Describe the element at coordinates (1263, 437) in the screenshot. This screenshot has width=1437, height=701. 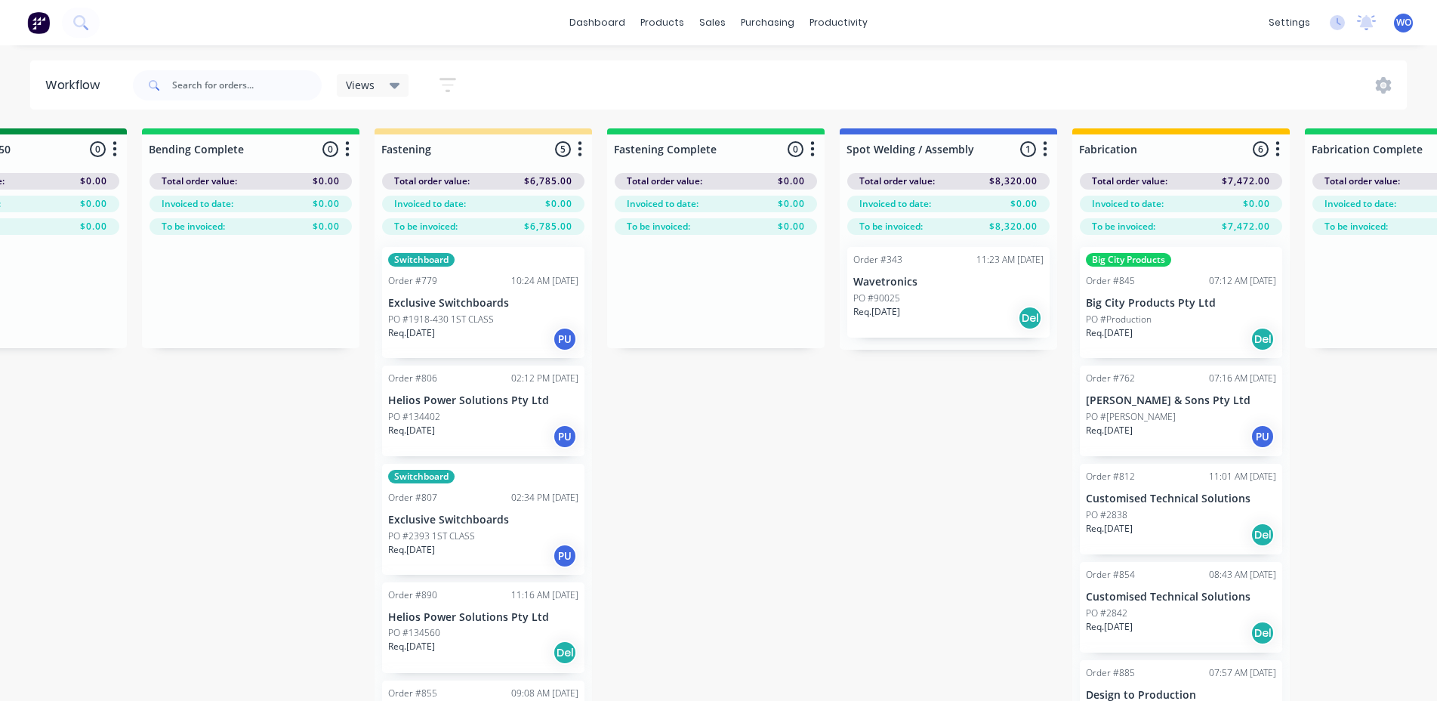
I see `div: PU` at that location.